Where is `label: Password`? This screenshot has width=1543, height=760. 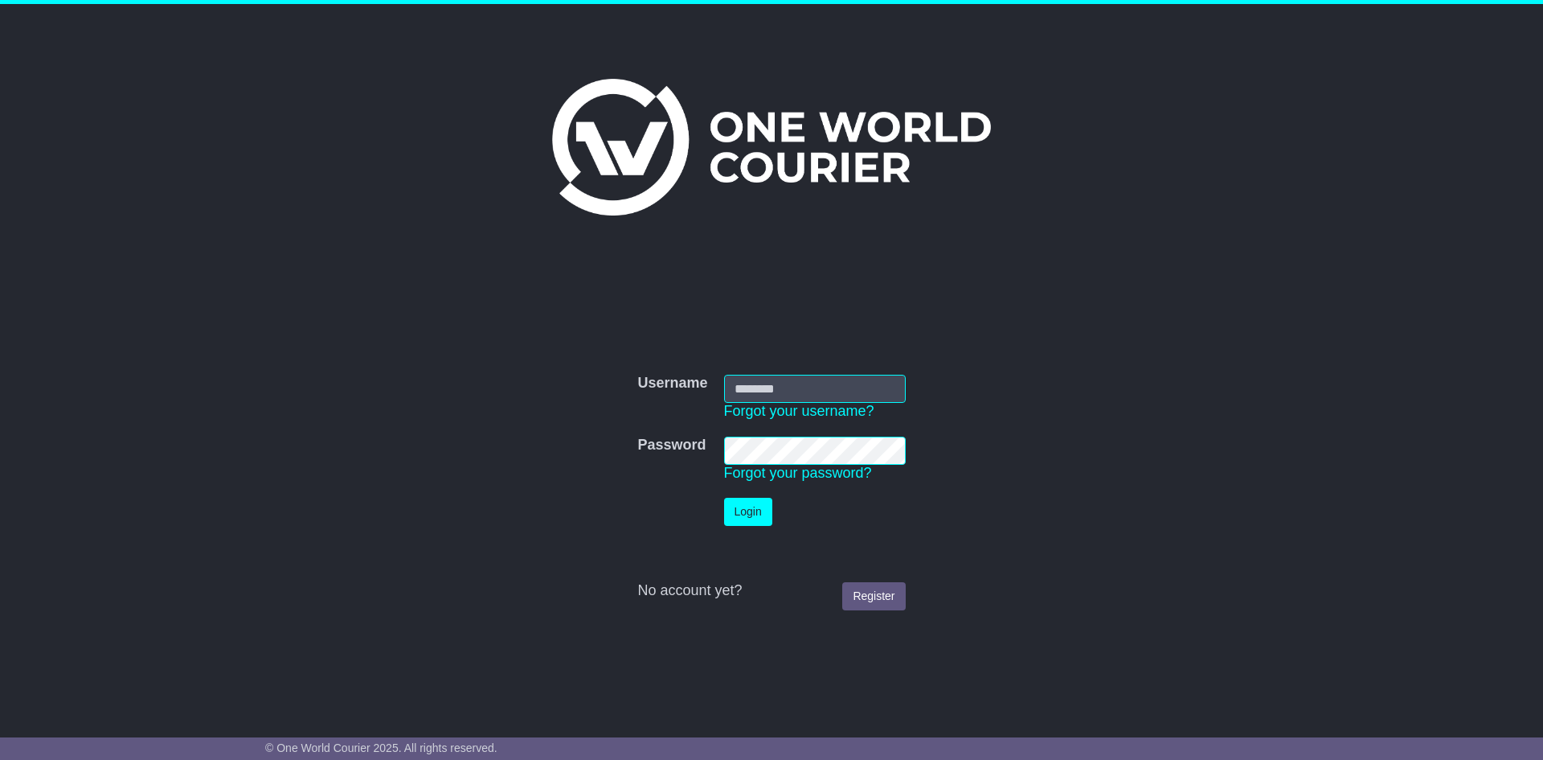 label: Password is located at coordinates (671, 445).